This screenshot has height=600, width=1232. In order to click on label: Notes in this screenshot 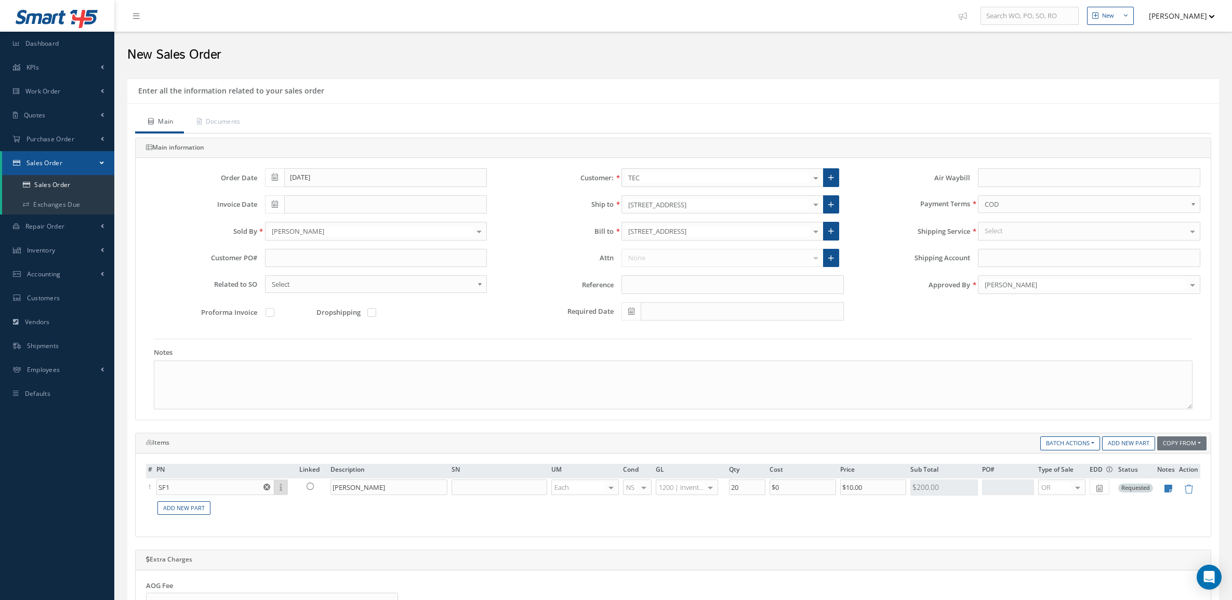, I will do `click(163, 352)`.